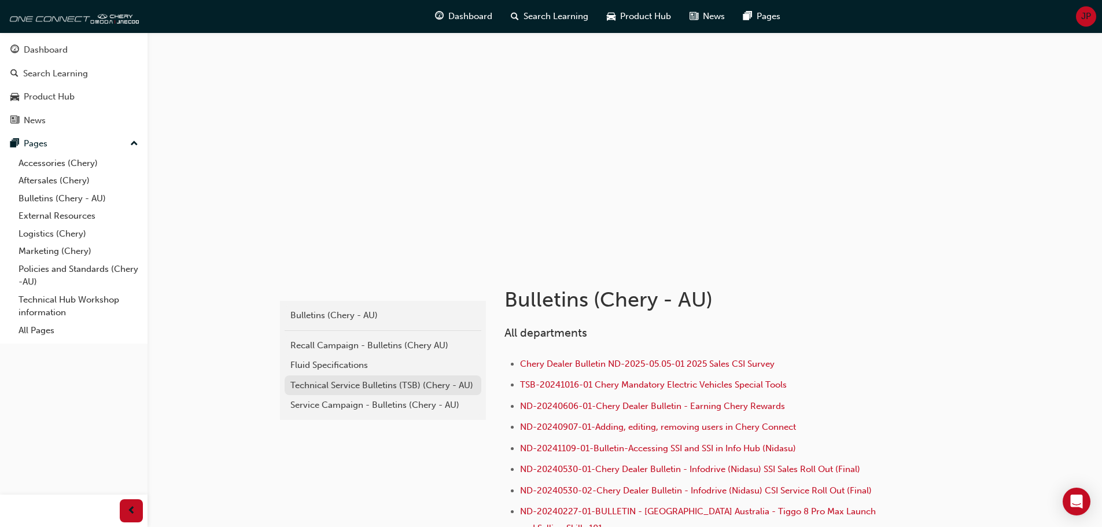 Image resolution: width=1102 pixels, height=527 pixels. What do you see at coordinates (78, 251) in the screenshot?
I see `a: Marketing (Chery)` at bounding box center [78, 251].